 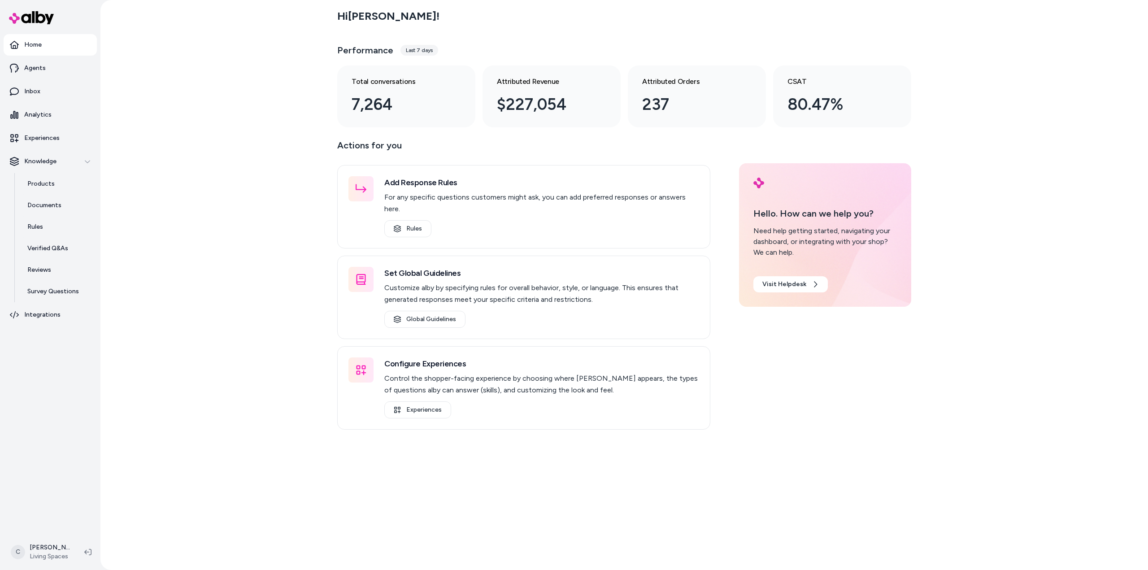 I want to click on span: Living Spaces, so click(x=50, y=557).